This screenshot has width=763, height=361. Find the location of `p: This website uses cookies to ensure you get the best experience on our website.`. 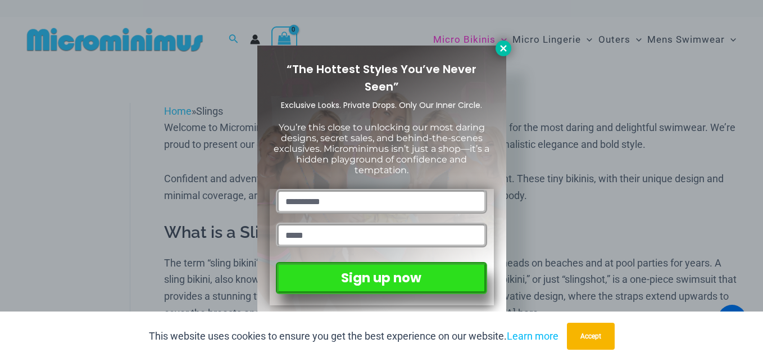

p: This website uses cookies to ensure you get the best experience on our website. is located at coordinates (353, 336).